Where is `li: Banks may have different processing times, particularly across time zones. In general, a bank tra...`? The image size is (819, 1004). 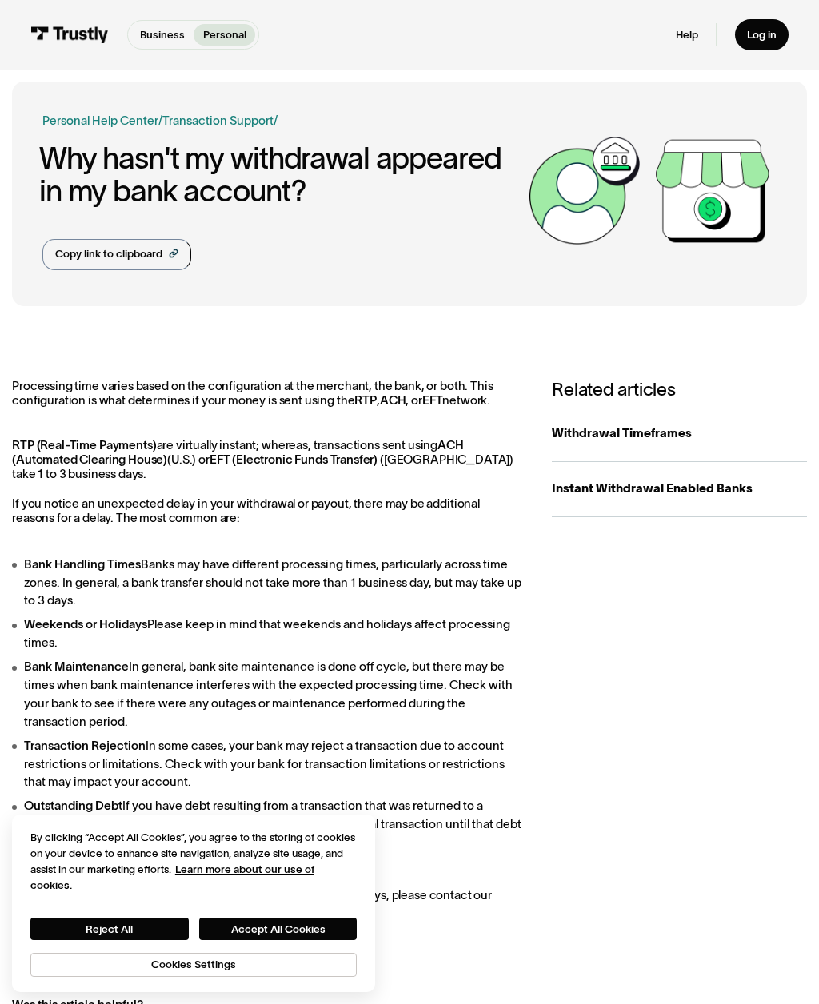 li: Banks may have different processing times, particularly across time zones. In general, a bank tra... is located at coordinates (266, 583).